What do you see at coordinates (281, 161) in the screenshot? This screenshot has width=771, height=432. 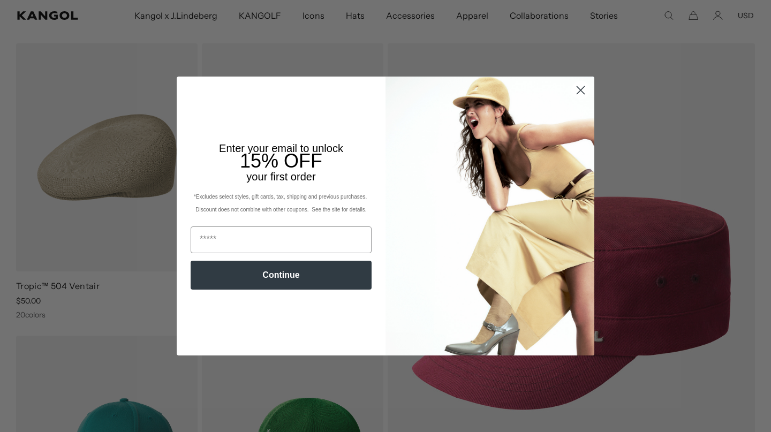 I see `span: 15% OFF` at bounding box center [281, 161].